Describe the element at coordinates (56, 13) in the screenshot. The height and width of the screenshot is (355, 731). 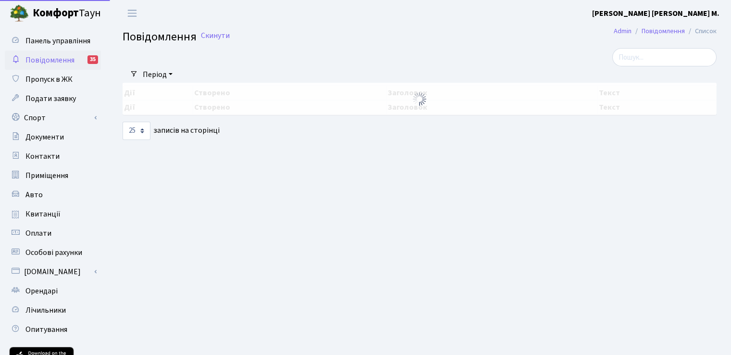
I see `b: Комфорт` at that location.